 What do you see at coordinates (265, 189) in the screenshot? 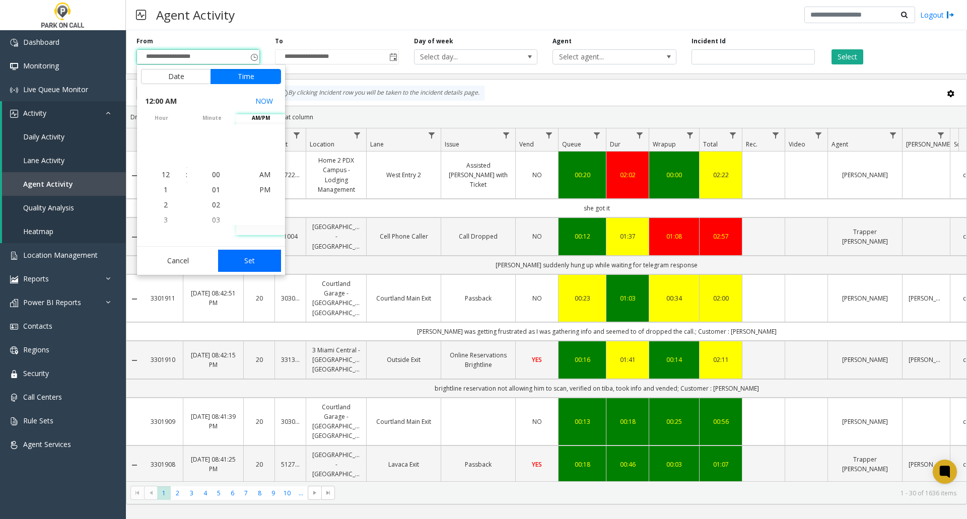
I see `span: PM` at bounding box center [265, 189].